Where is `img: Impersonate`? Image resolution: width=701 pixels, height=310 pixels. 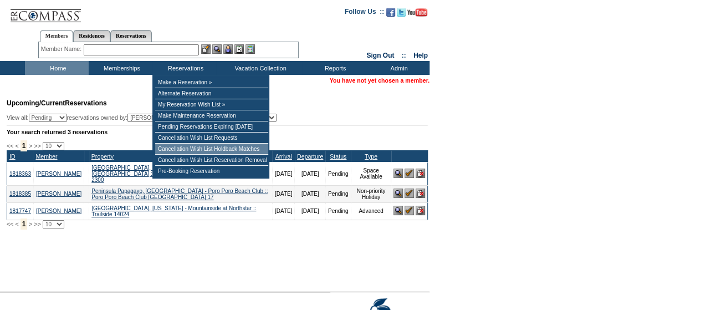 img: Impersonate is located at coordinates (228, 49).